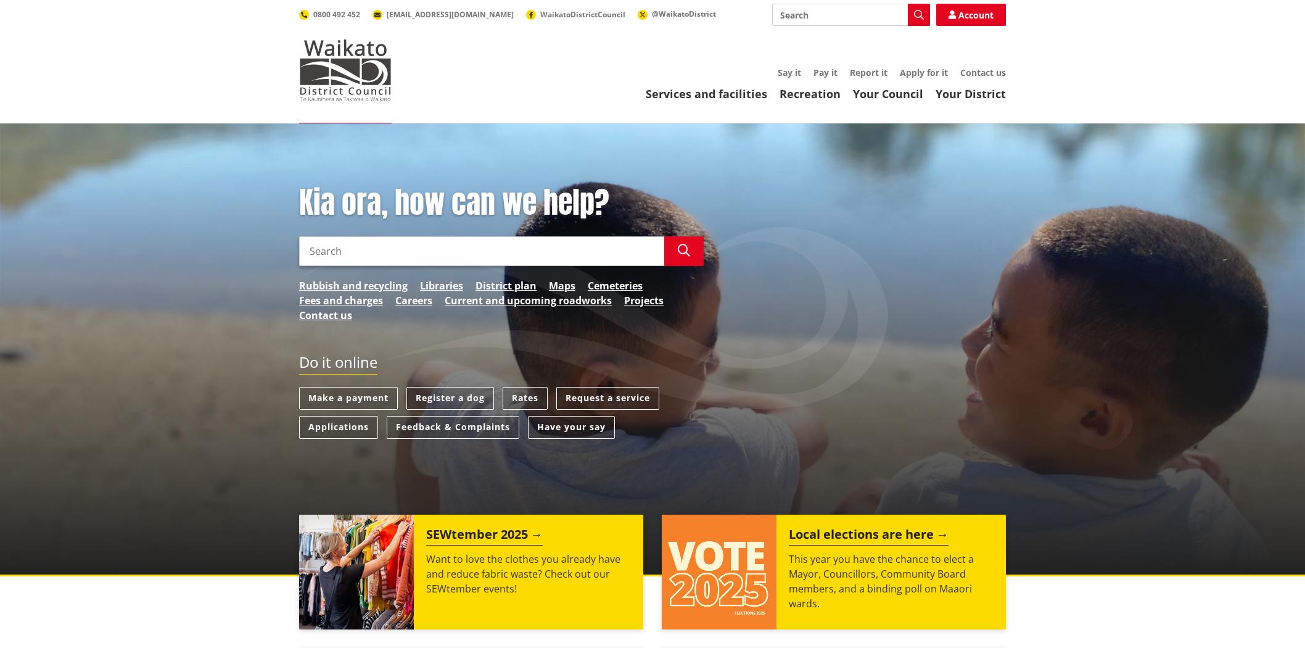 Image resolution: width=1305 pixels, height=648 pixels. Describe the element at coordinates (450, 398) in the screenshot. I see `a: Register a dog` at that location.